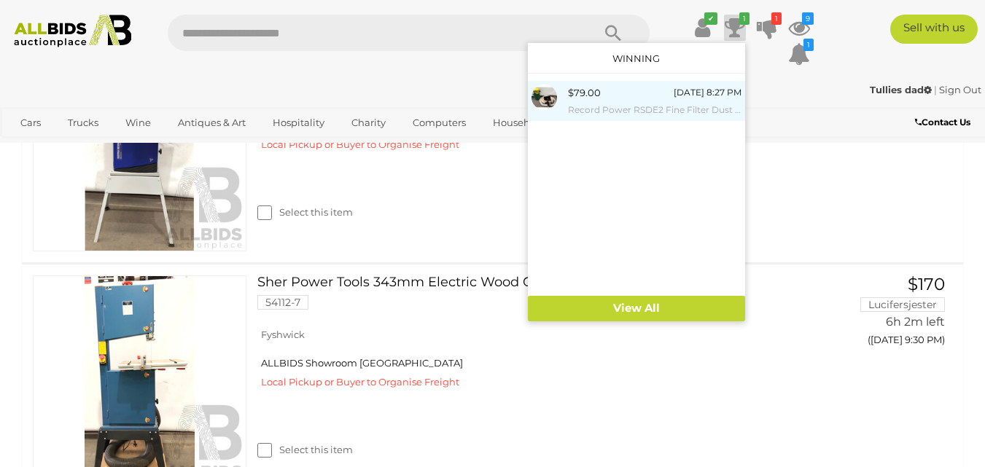 The width and height of the screenshot is (985, 467). Describe the element at coordinates (35, 147) in the screenshot. I see `a: Sports` at that location.